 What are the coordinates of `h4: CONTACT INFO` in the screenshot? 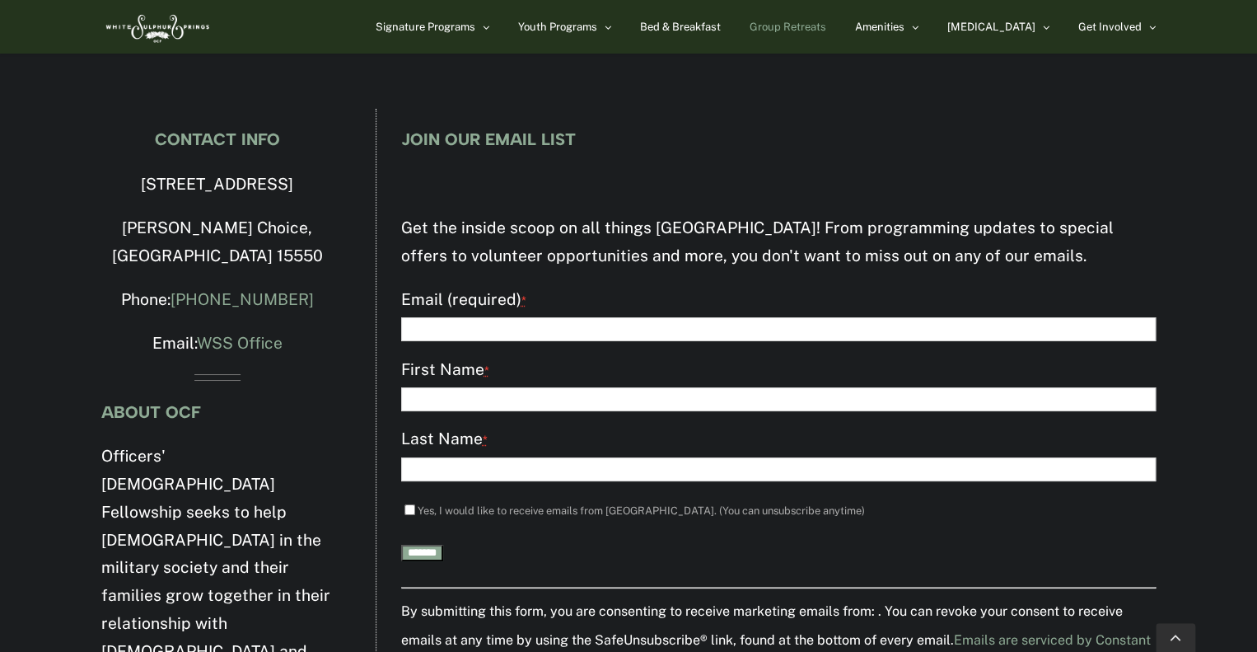 It's located at (218, 139).